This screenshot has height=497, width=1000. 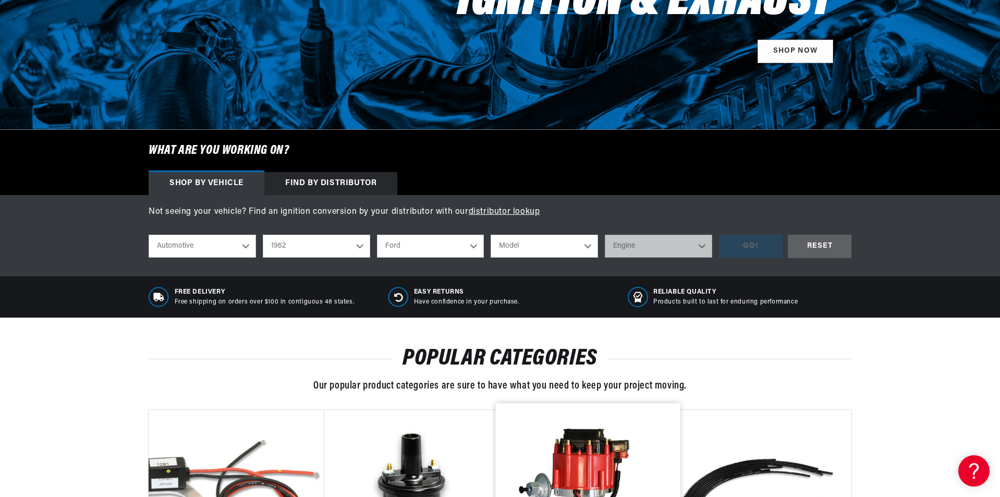 I want to click on p: Products built to last for enduring performance, so click(x=725, y=302).